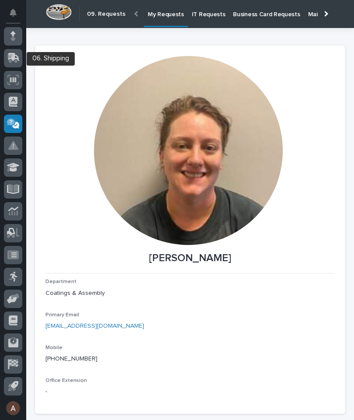 Image resolution: width=354 pixels, height=420 pixels. What do you see at coordinates (54, 348) in the screenshot?
I see `span: Mobile` at bounding box center [54, 348].